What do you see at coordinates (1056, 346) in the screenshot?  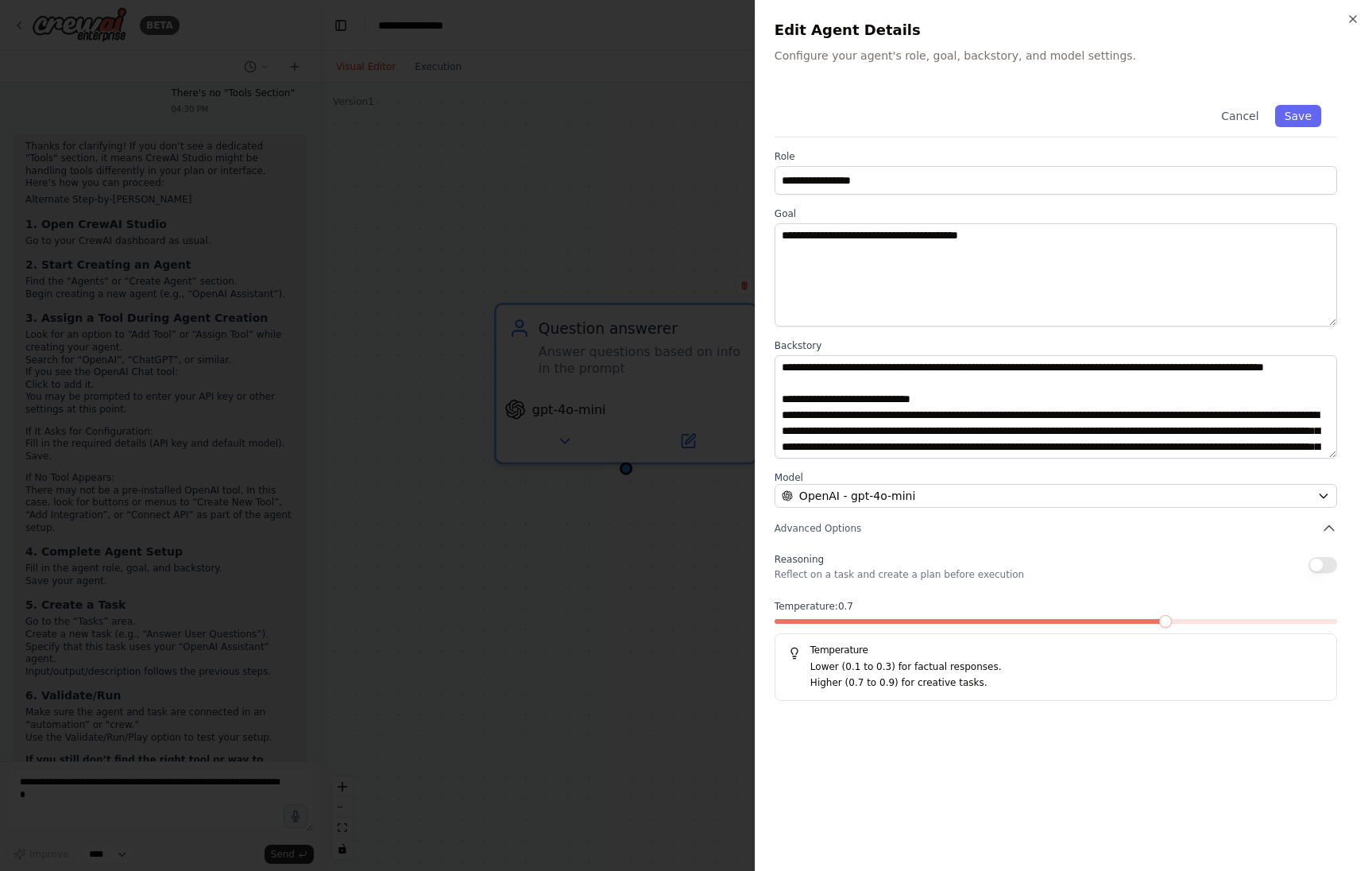 I see `label: Backstory` at bounding box center [1056, 346].